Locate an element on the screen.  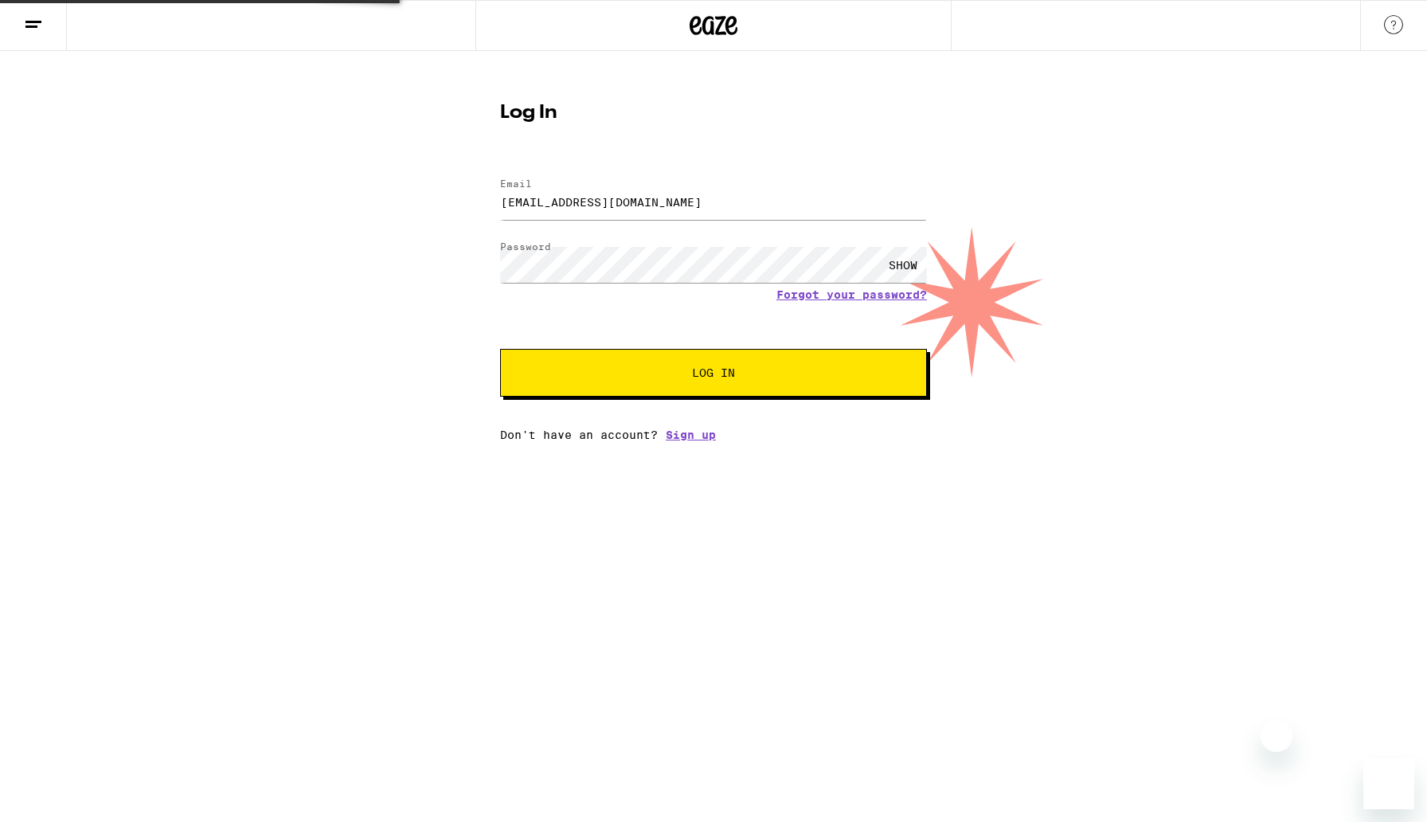
h1: Log In is located at coordinates (713, 113).